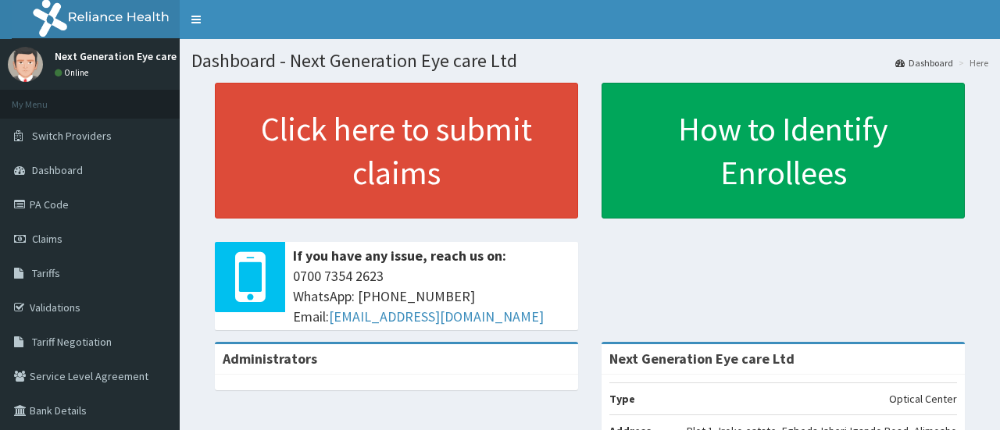 This screenshot has height=430, width=1000. Describe the element at coordinates (399, 255) in the screenshot. I see `b: If you have any issue, reach us on:` at that location.